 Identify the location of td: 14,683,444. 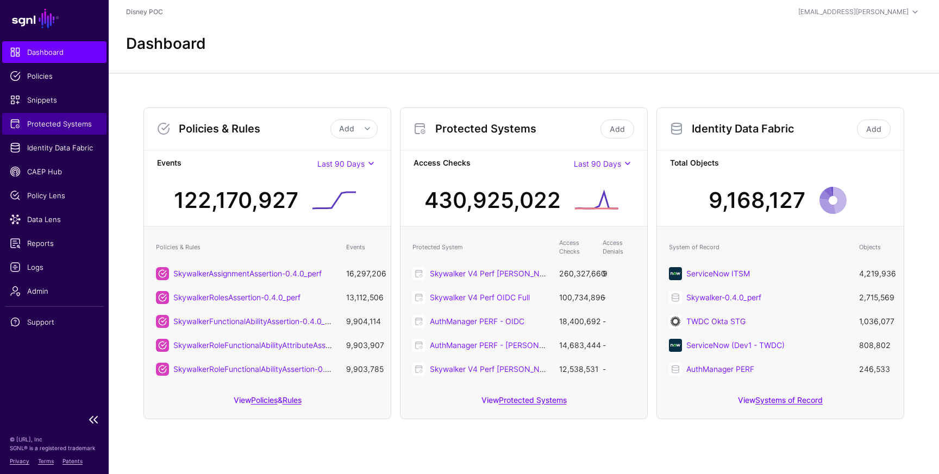
(575, 346).